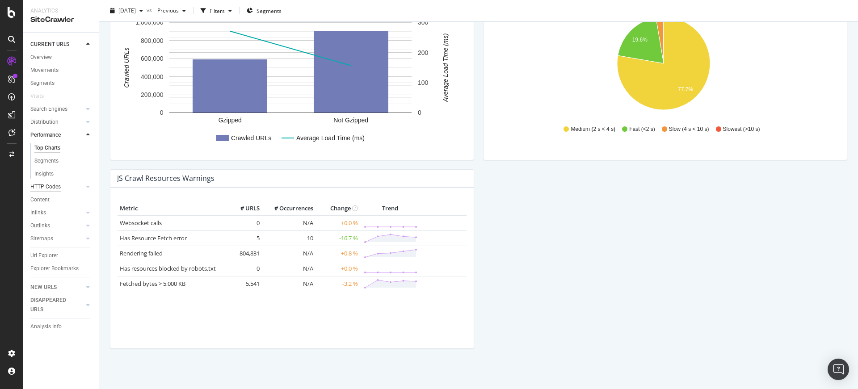  What do you see at coordinates (741, 129) in the screenshot?
I see `span: Slowest (>10 s)` at bounding box center [741, 129].